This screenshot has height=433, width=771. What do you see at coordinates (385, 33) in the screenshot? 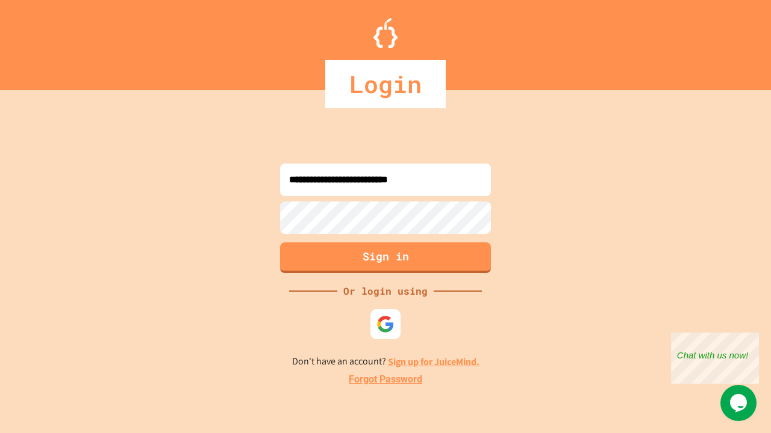
I see `img: Logo.svg` at bounding box center [385, 33].